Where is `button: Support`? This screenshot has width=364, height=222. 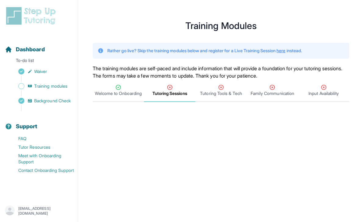 button: Support is located at coordinates (39, 123).